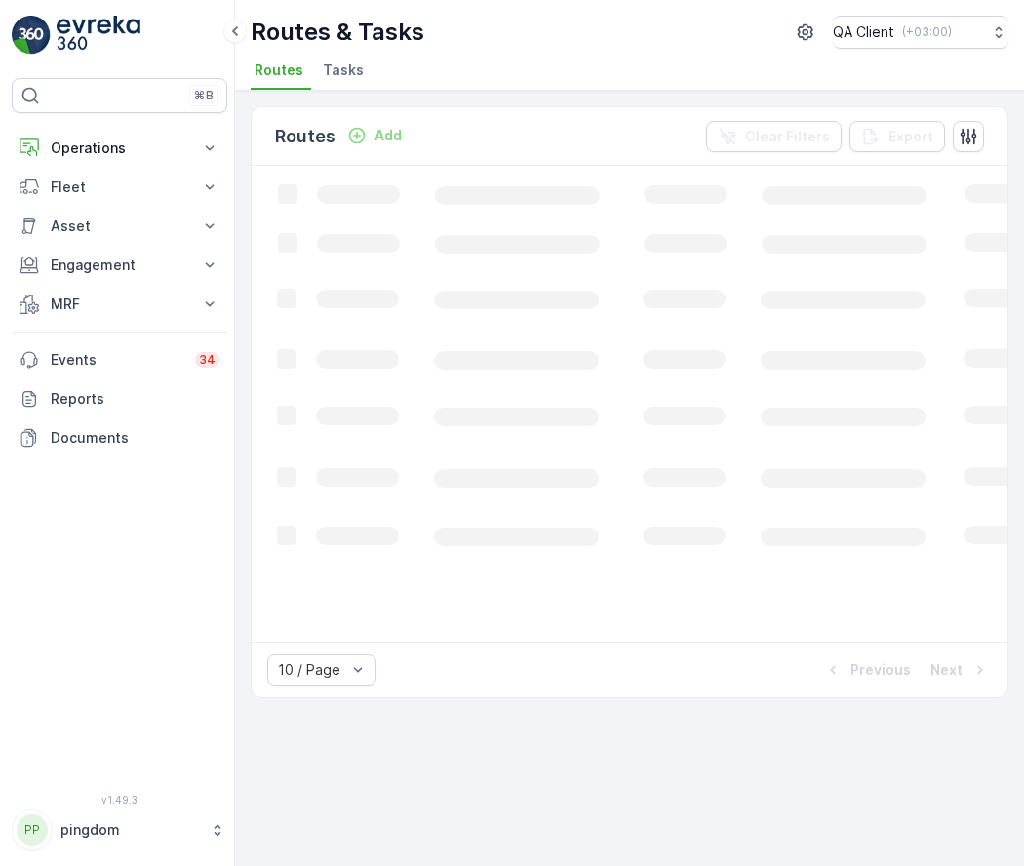 This screenshot has height=866, width=1024. Describe the element at coordinates (773, 137) in the screenshot. I see `button: Clear Filters` at that location.